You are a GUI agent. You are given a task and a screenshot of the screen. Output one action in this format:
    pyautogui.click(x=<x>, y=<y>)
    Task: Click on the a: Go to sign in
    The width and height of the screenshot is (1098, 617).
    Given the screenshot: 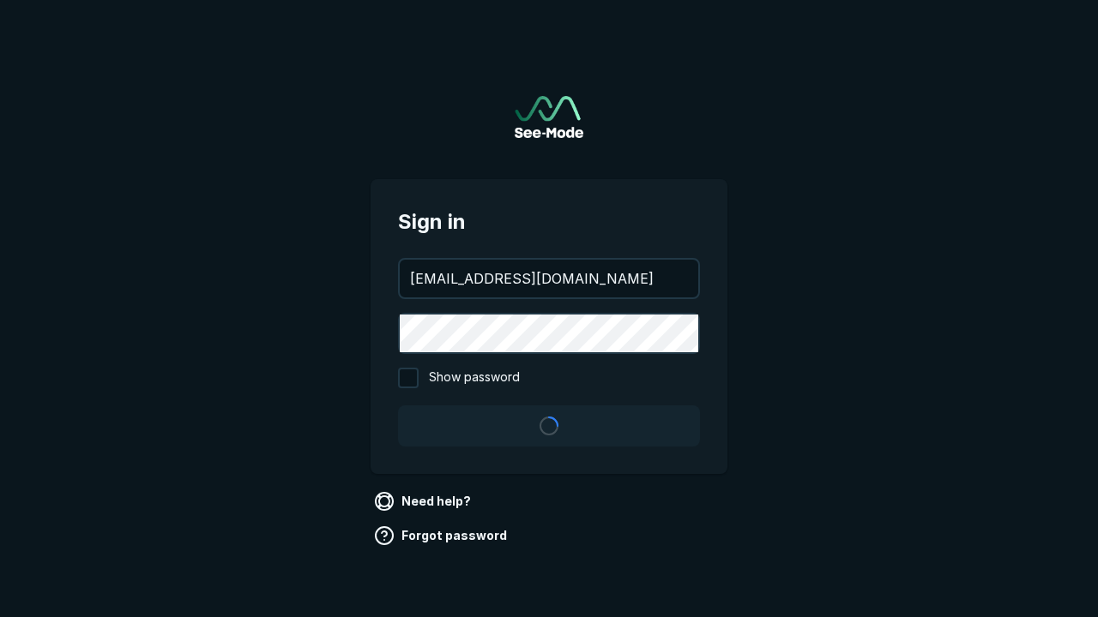 What is the action you would take?
    pyautogui.click(x=549, y=117)
    